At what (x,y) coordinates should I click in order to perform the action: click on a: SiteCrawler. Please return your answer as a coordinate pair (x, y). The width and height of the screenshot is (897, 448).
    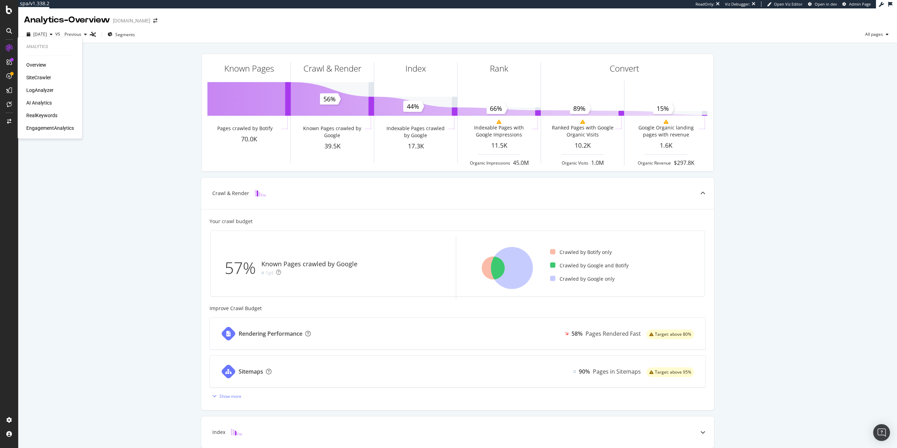
    Looking at the image, I should click on (39, 77).